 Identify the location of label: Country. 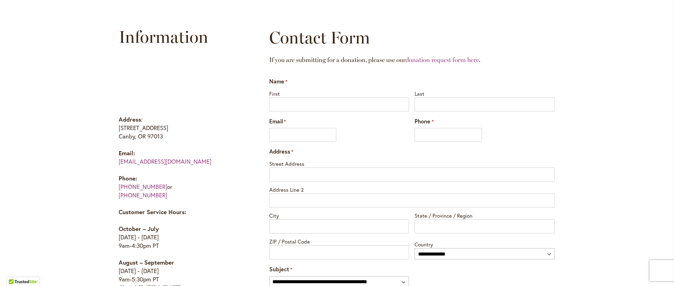
(484, 244).